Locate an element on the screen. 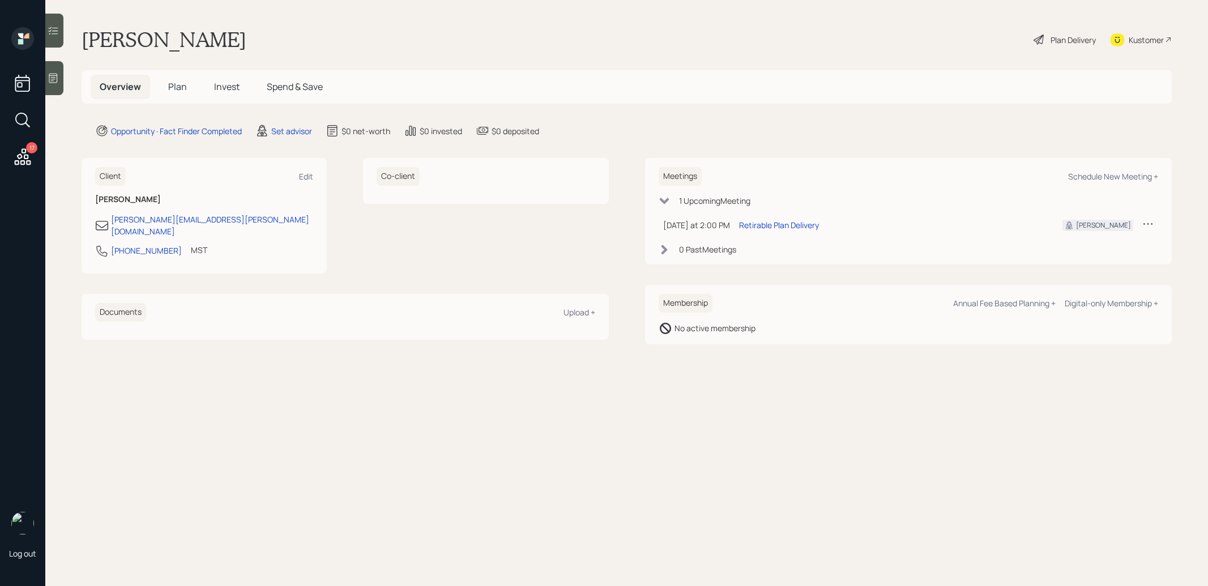 The height and width of the screenshot is (586, 1208). div: Retirable Plan Delivery is located at coordinates (779, 225).